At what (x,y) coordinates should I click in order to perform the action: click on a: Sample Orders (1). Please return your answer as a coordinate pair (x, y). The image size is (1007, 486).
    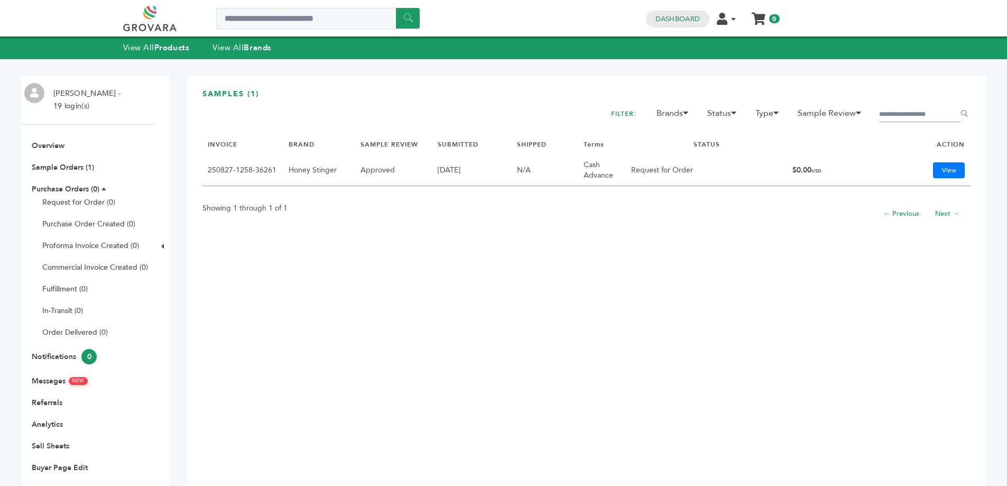
    Looking at the image, I should click on (63, 167).